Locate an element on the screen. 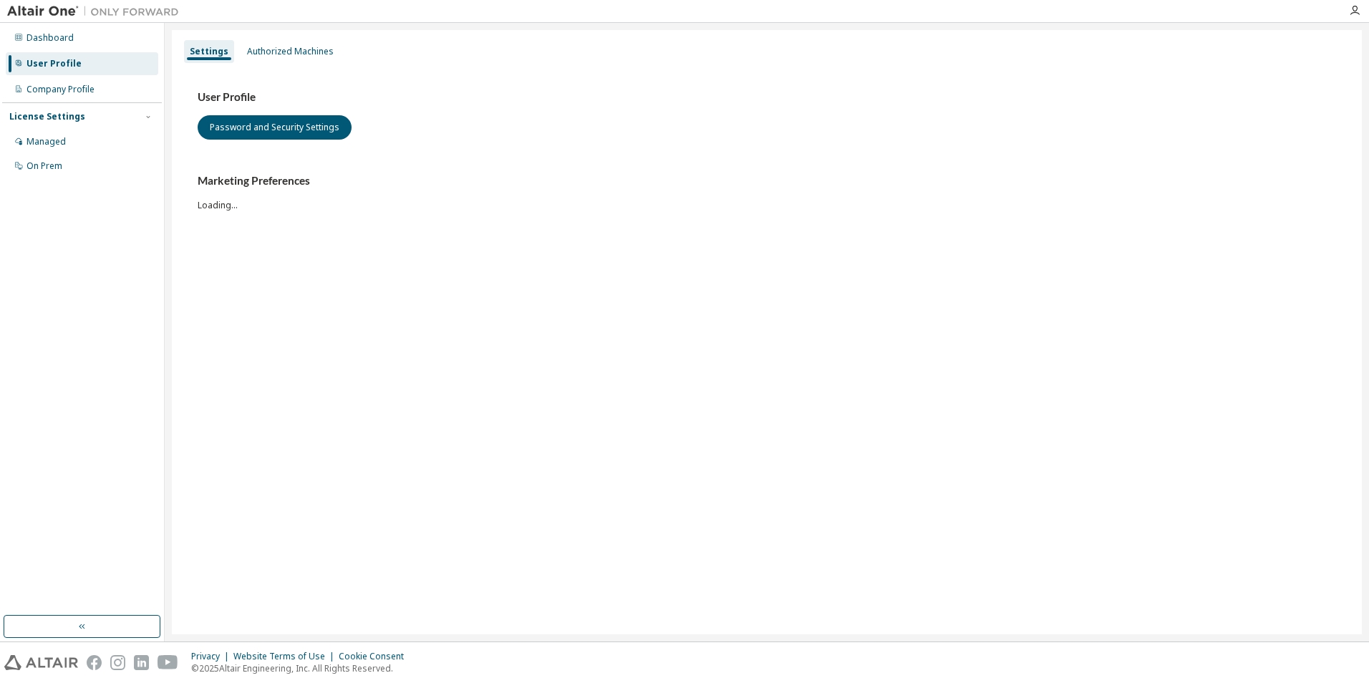 This screenshot has width=1369, height=683. img: Altair One is located at coordinates (97, 11).